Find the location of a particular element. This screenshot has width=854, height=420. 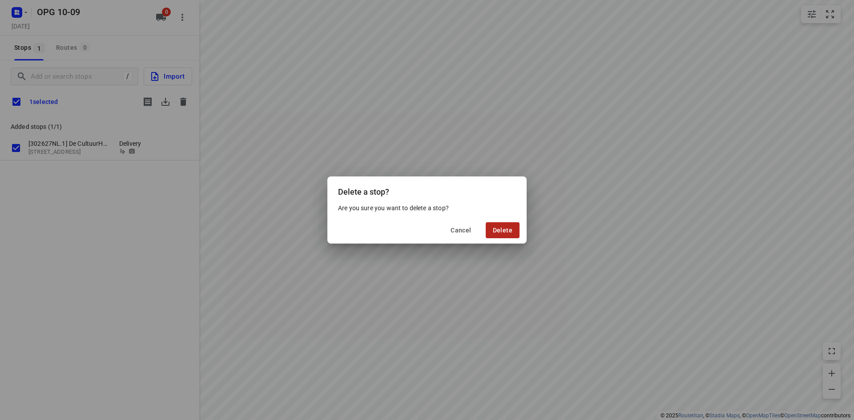

p: Are you sure you want to delete a stop? is located at coordinates (427, 208).